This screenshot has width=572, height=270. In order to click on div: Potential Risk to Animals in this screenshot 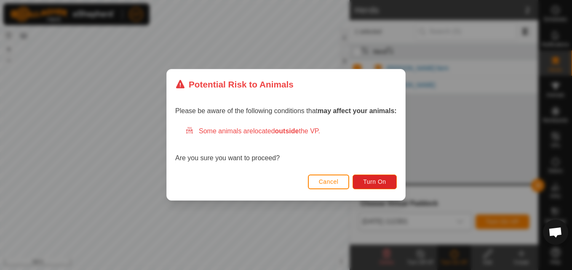, I will do `click(234, 84)`.